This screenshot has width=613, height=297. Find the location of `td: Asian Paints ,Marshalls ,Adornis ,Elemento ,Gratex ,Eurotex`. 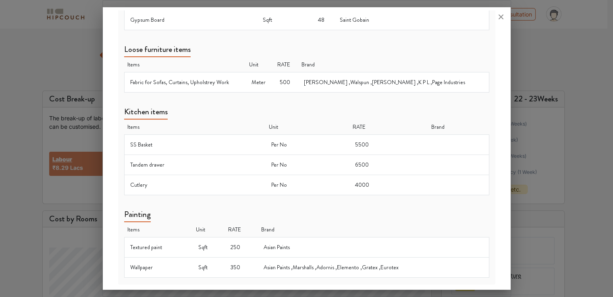

td: Asian Paints ,Marshalls ,Adornis ,Elemento ,Gratex ,Eurotex is located at coordinates (373, 268).